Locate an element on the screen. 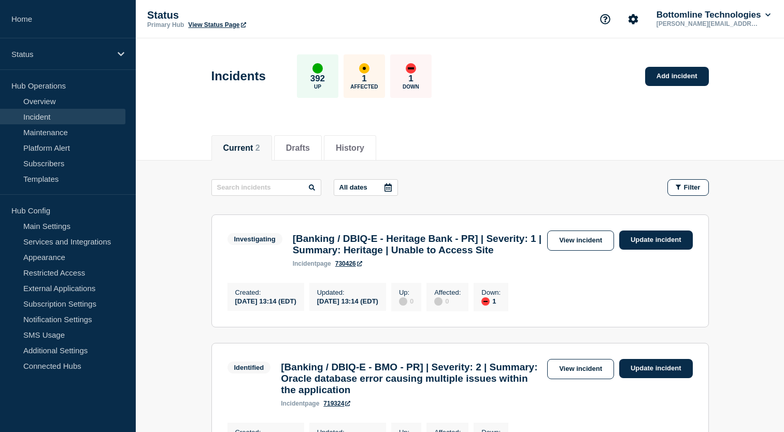 The height and width of the screenshot is (432, 784). h3: [Banking / DBIQ-E - BMO - PR] | Severity: 2 | Summary: Oracle database error causing multiple iss... is located at coordinates (412, 379).